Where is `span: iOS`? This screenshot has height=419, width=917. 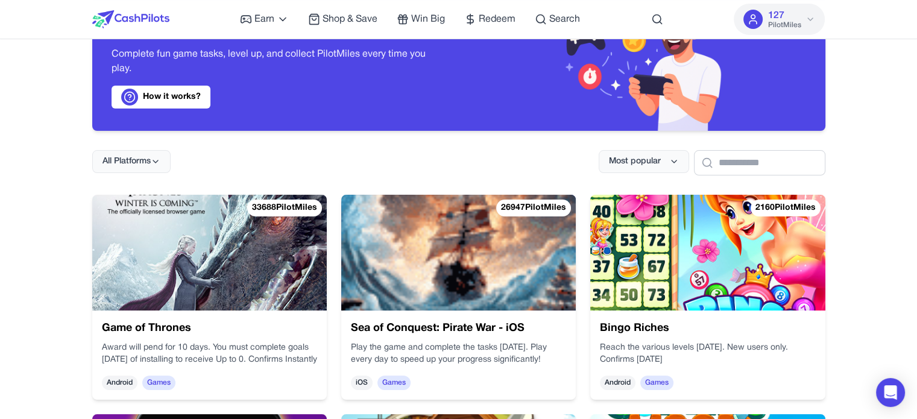 span: iOS is located at coordinates (362, 383).